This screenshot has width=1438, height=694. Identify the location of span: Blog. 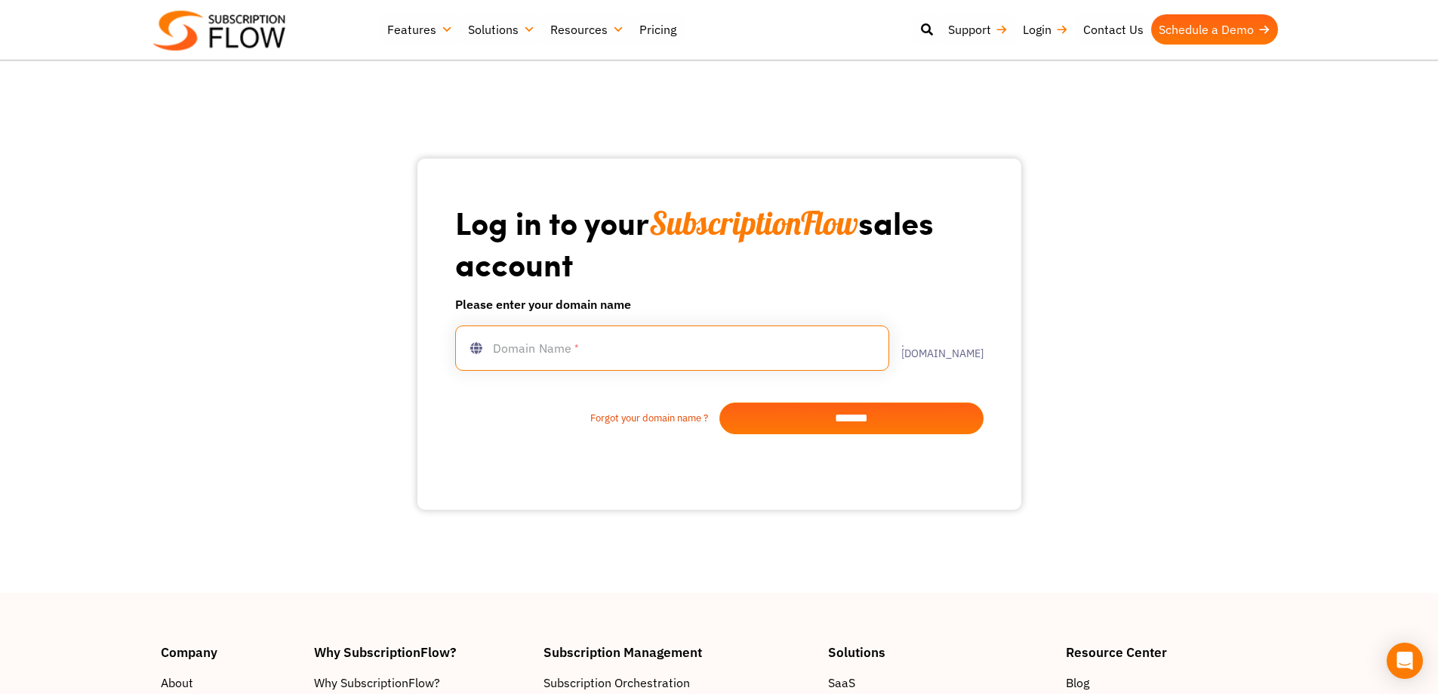
(1077, 682).